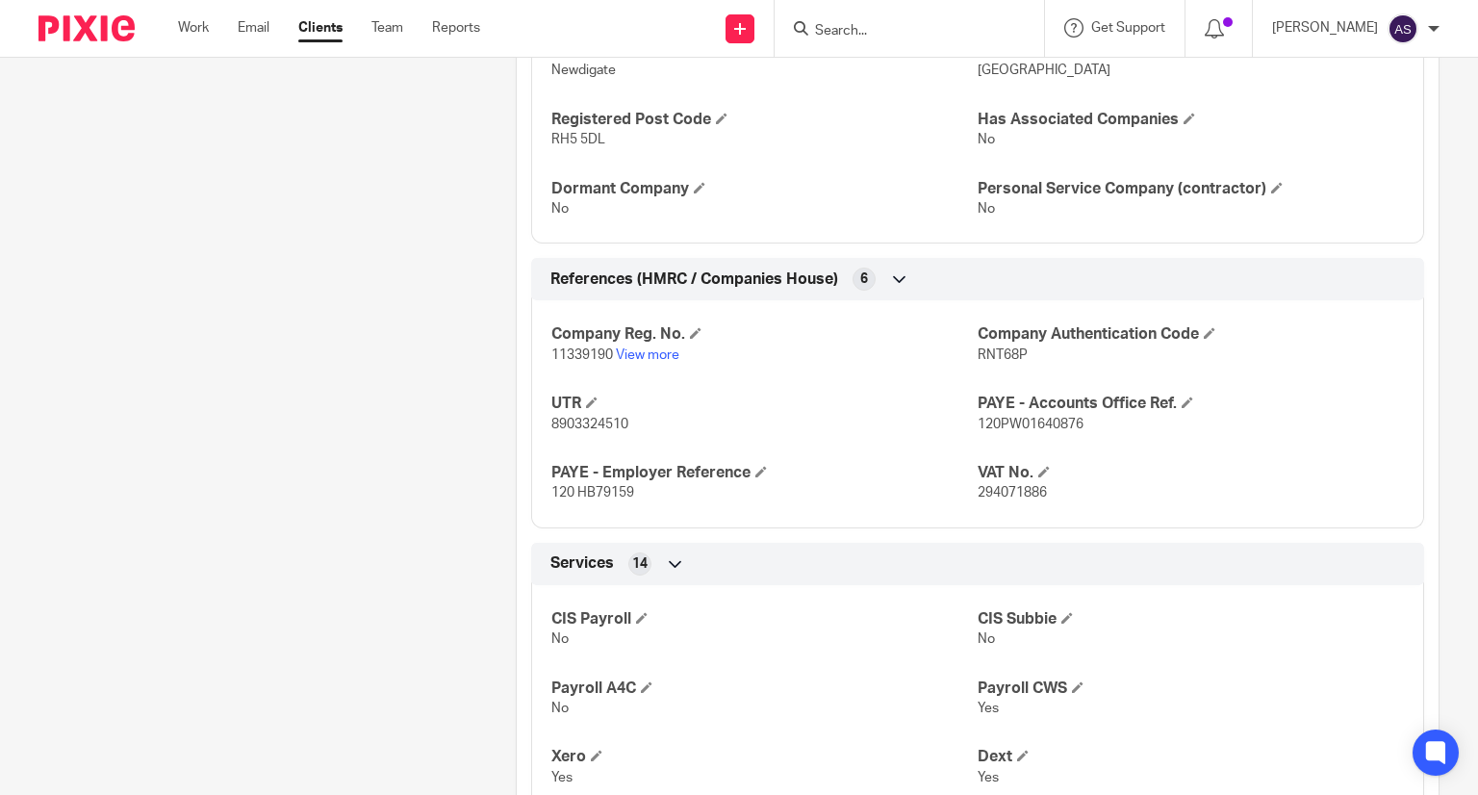 The width and height of the screenshot is (1478, 795). I want to click on h4: Has Associated Companies, so click(1191, 119).